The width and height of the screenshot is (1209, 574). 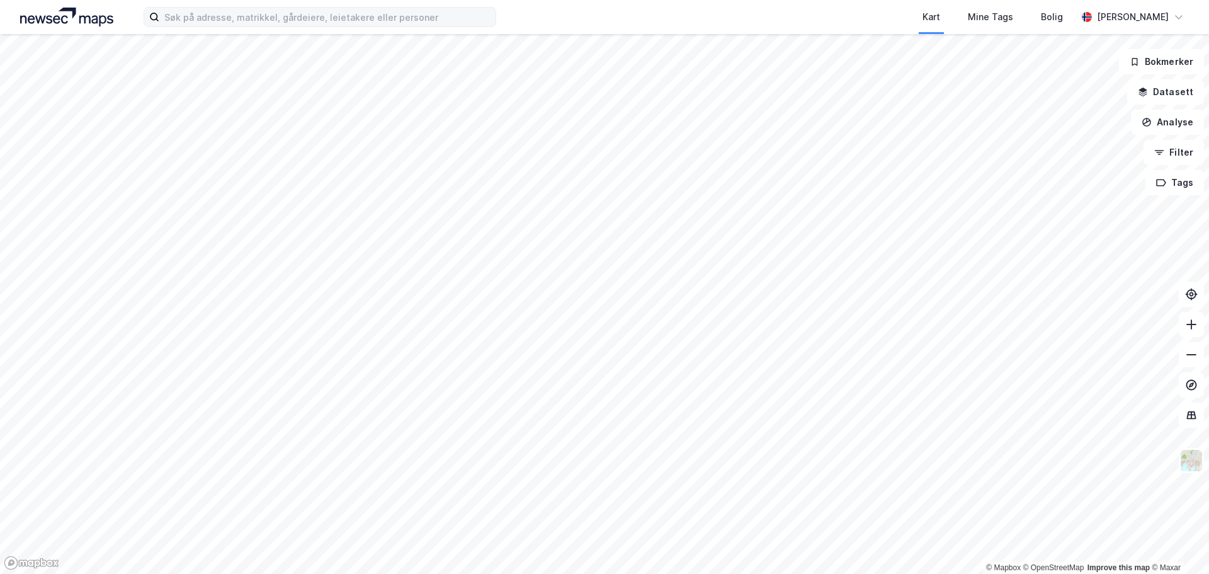 I want to click on button: Datasett, so click(x=1166, y=92).